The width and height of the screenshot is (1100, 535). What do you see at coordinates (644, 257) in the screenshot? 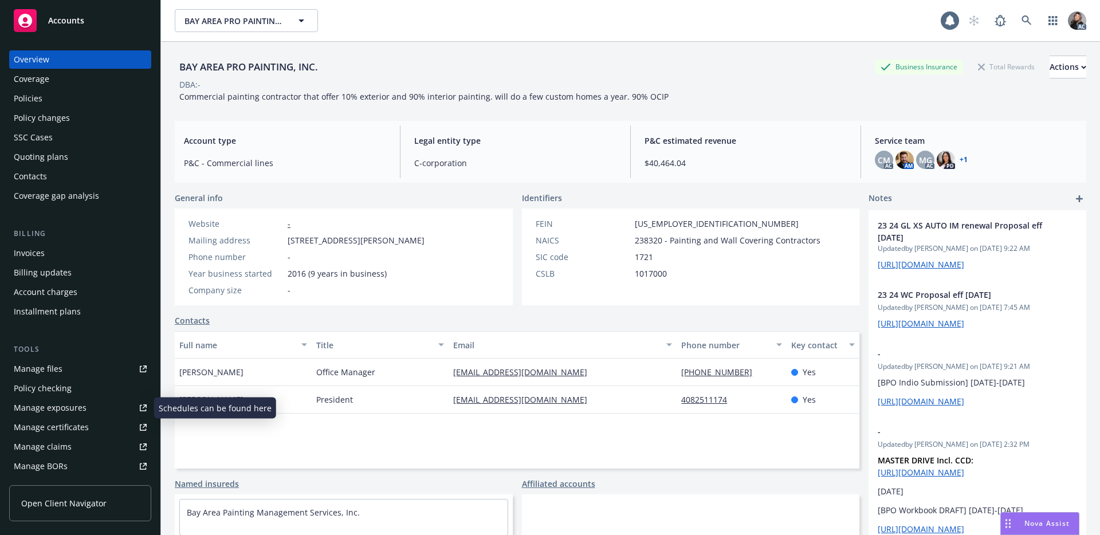
I see `span: 1721` at bounding box center [644, 257].